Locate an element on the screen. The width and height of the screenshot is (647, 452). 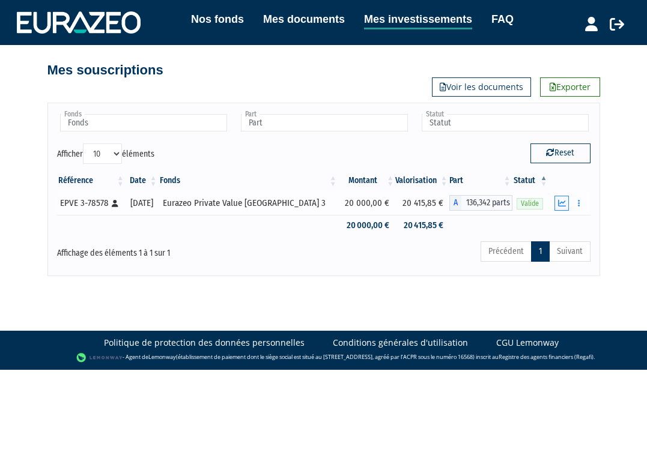
a: CGU Lemonway is located at coordinates (527, 343).